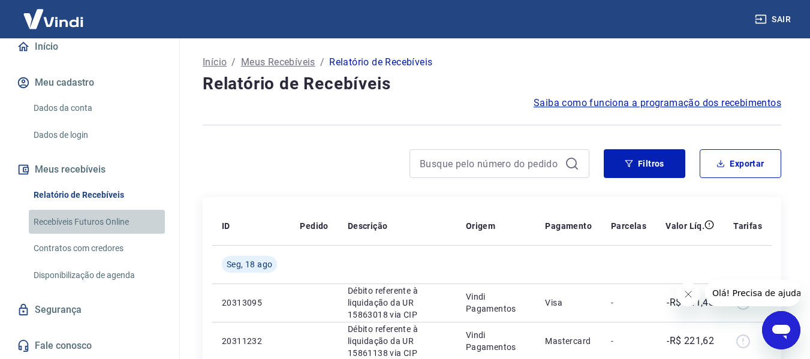 The height and width of the screenshot is (359, 810). Describe the element at coordinates (97, 222) in the screenshot. I see `a: Recebíveis Futuros Online` at that location.